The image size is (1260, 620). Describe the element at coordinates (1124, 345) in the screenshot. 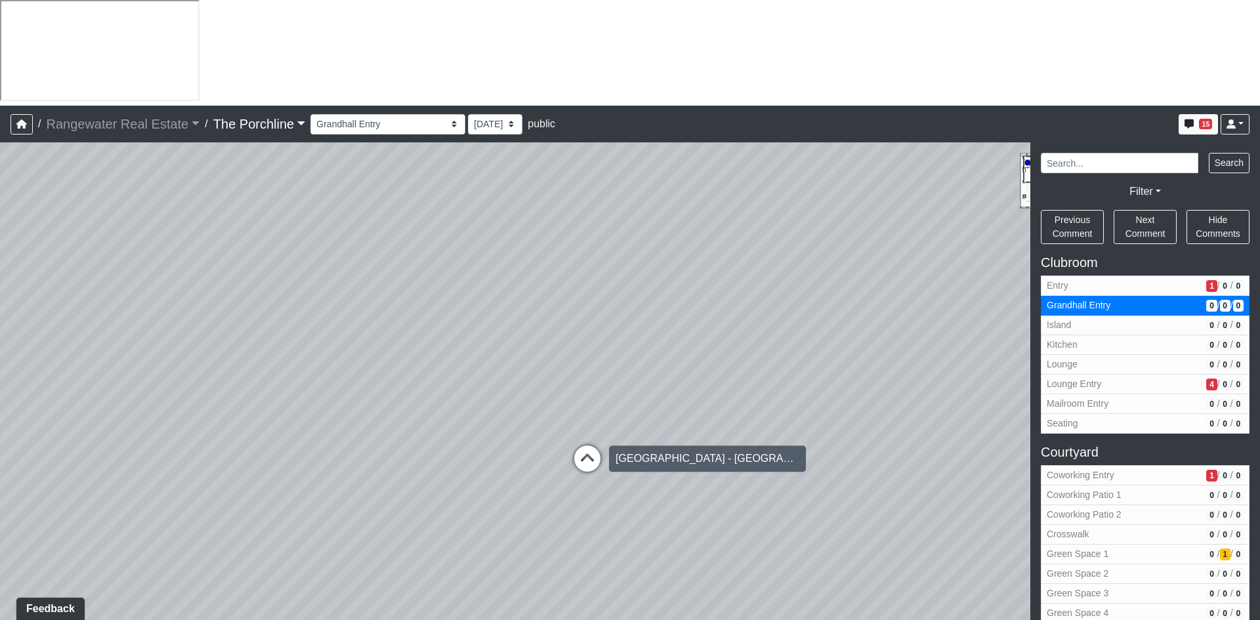

I see `span: Kitchen` at that location.